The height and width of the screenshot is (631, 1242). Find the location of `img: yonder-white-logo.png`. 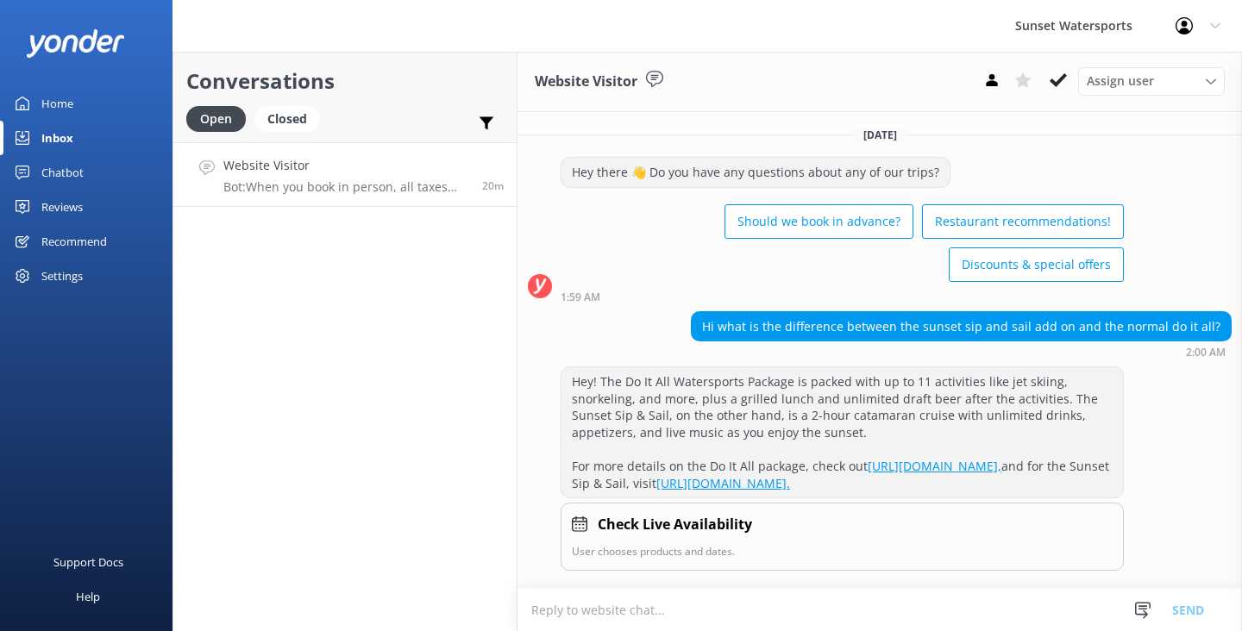

img: yonder-white-logo.png is located at coordinates (75, 43).